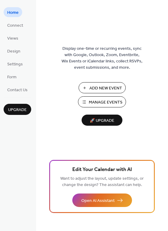  What do you see at coordinates (14, 51) in the screenshot?
I see `a: Design` at bounding box center [14, 51].